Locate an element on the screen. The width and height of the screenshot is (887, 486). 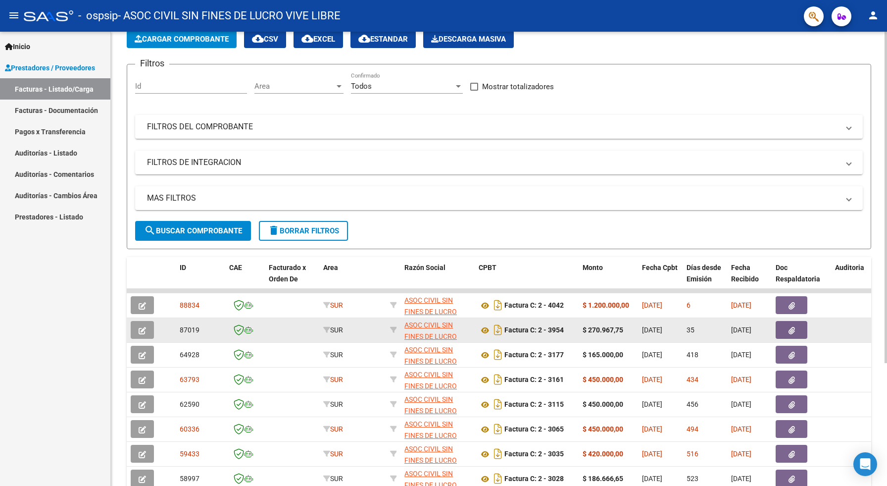
span: 63793 is located at coordinates (190, 379).